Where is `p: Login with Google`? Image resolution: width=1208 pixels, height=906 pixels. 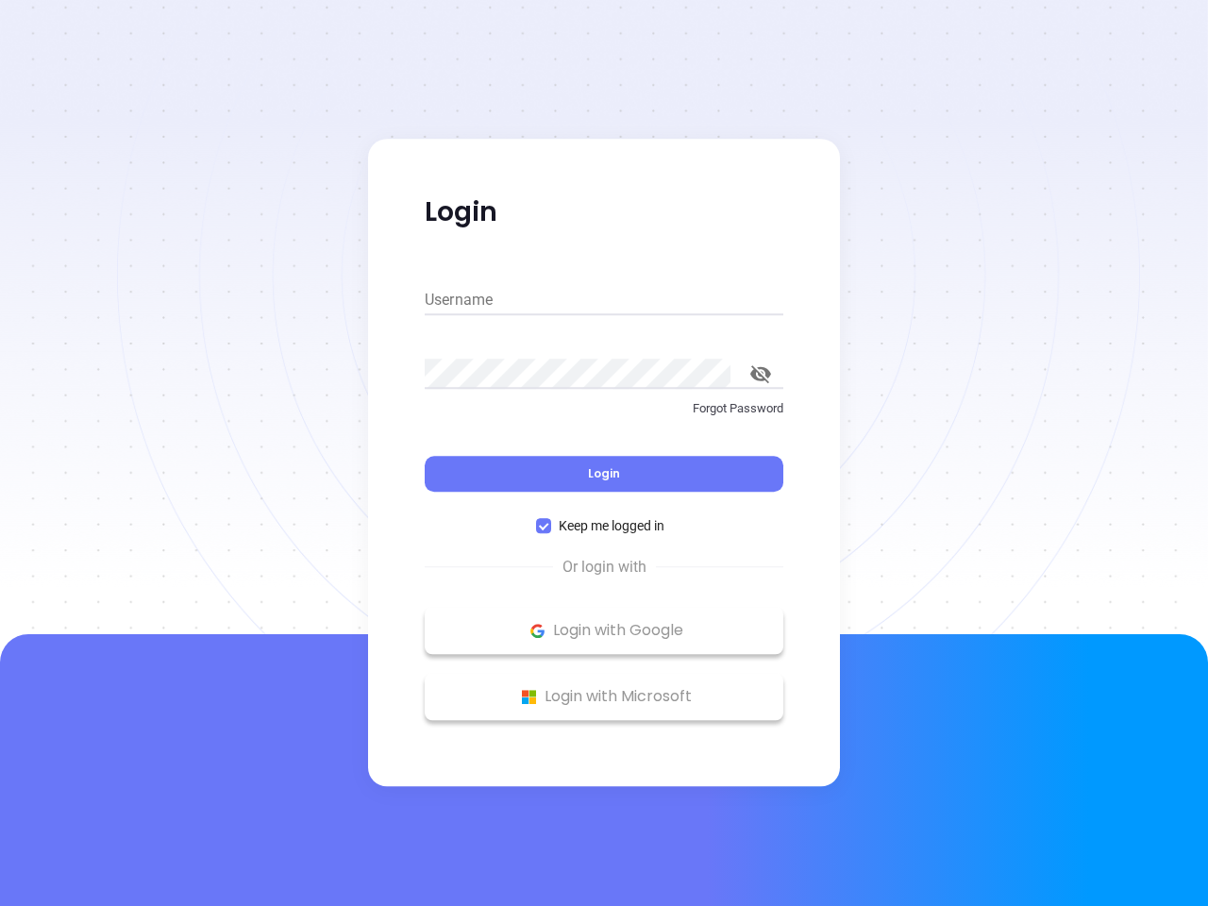 p: Login with Google is located at coordinates (604, 630).